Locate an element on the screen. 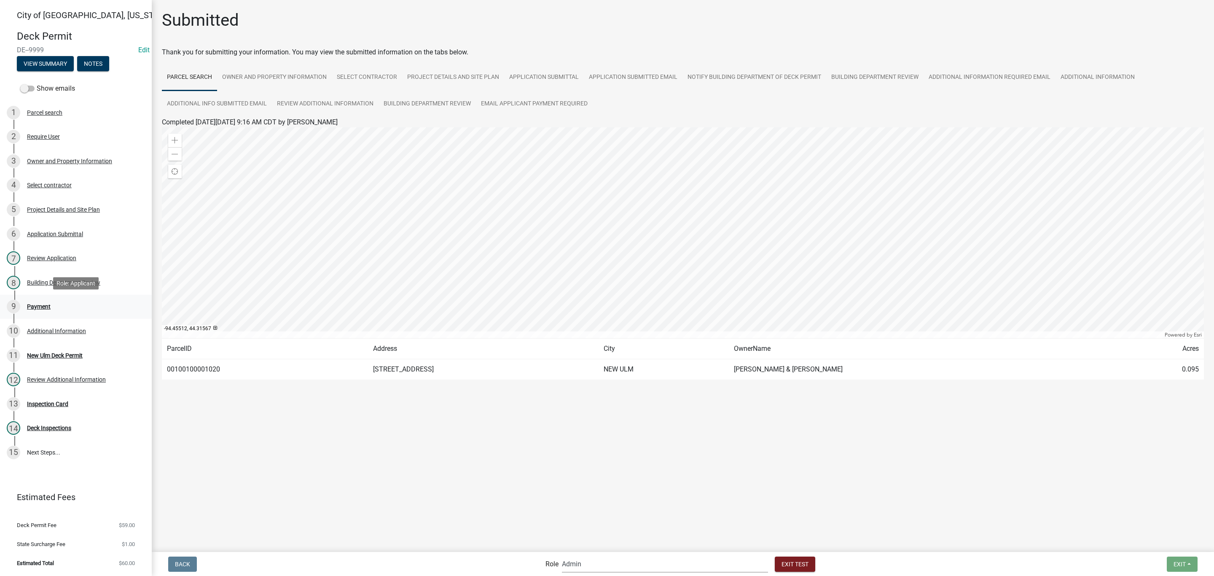 The width and height of the screenshot is (1214, 576). td: Acres is located at coordinates (1160, 349).